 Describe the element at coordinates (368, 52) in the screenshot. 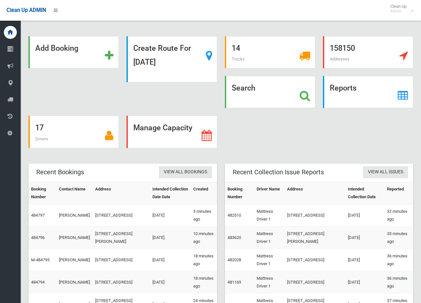

I see `a: 158150 Addresses` at that location.